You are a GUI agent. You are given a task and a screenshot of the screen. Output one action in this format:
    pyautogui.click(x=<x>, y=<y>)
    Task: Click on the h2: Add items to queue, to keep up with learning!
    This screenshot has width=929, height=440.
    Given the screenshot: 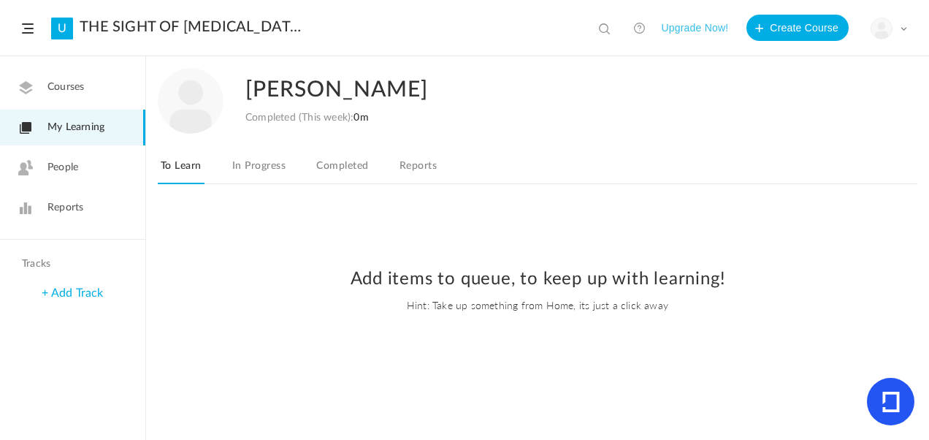 What is the action you would take?
    pyautogui.click(x=538, y=279)
    